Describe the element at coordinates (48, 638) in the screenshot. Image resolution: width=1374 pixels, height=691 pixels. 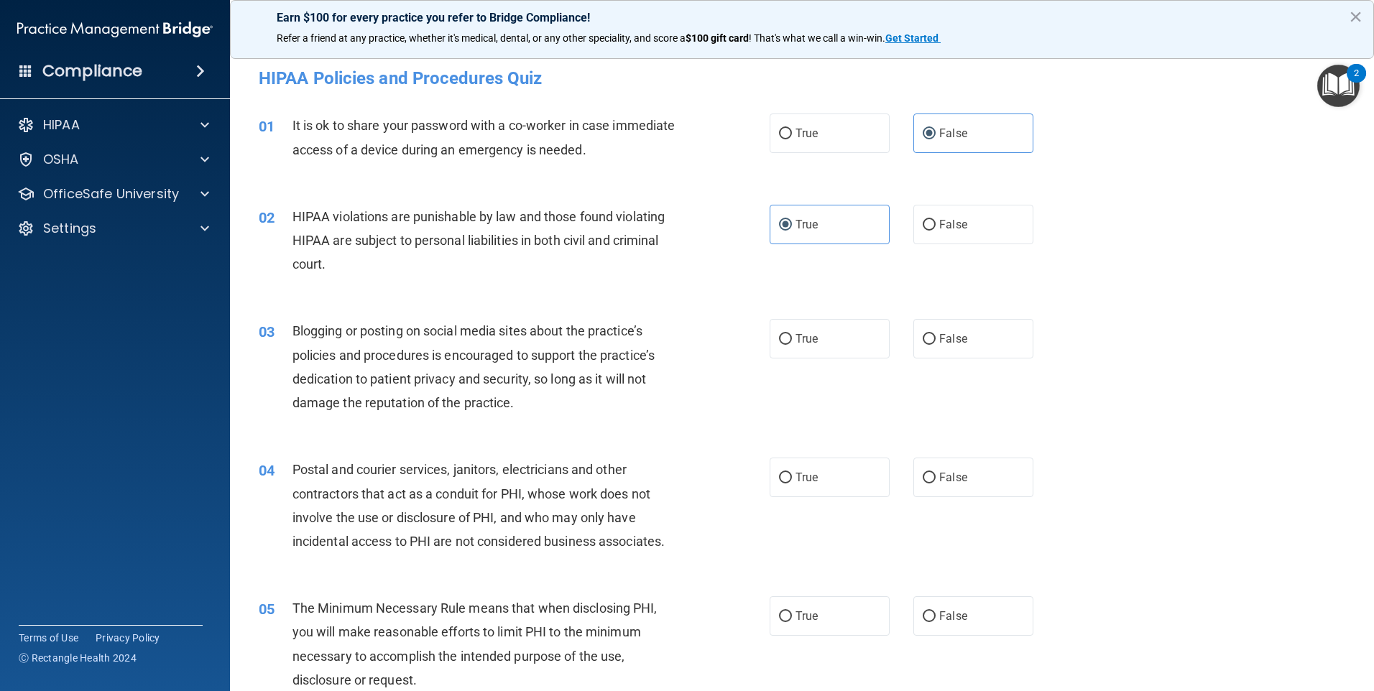
I see `a: Terms of Use` at that location.